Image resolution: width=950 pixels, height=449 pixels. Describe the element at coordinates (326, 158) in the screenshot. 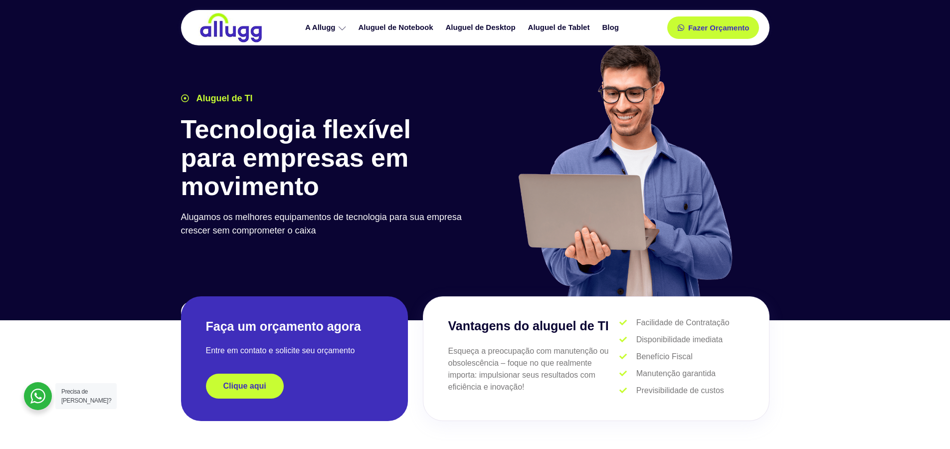

I see `h1: Tecnologia flexível para empresas em movimento` at that location.